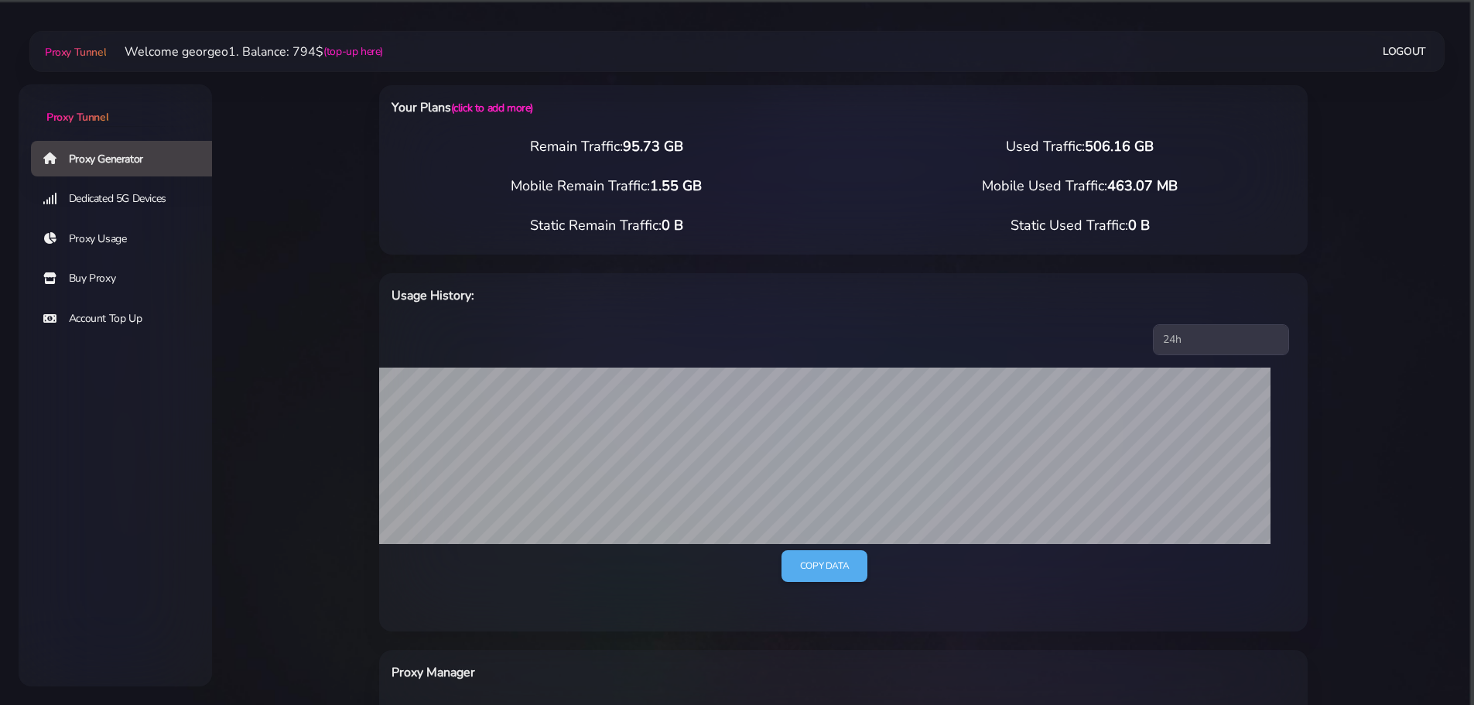 Image resolution: width=1474 pixels, height=705 pixels. What do you see at coordinates (651, 296) in the screenshot?
I see `h6: Usage History:` at bounding box center [651, 296].